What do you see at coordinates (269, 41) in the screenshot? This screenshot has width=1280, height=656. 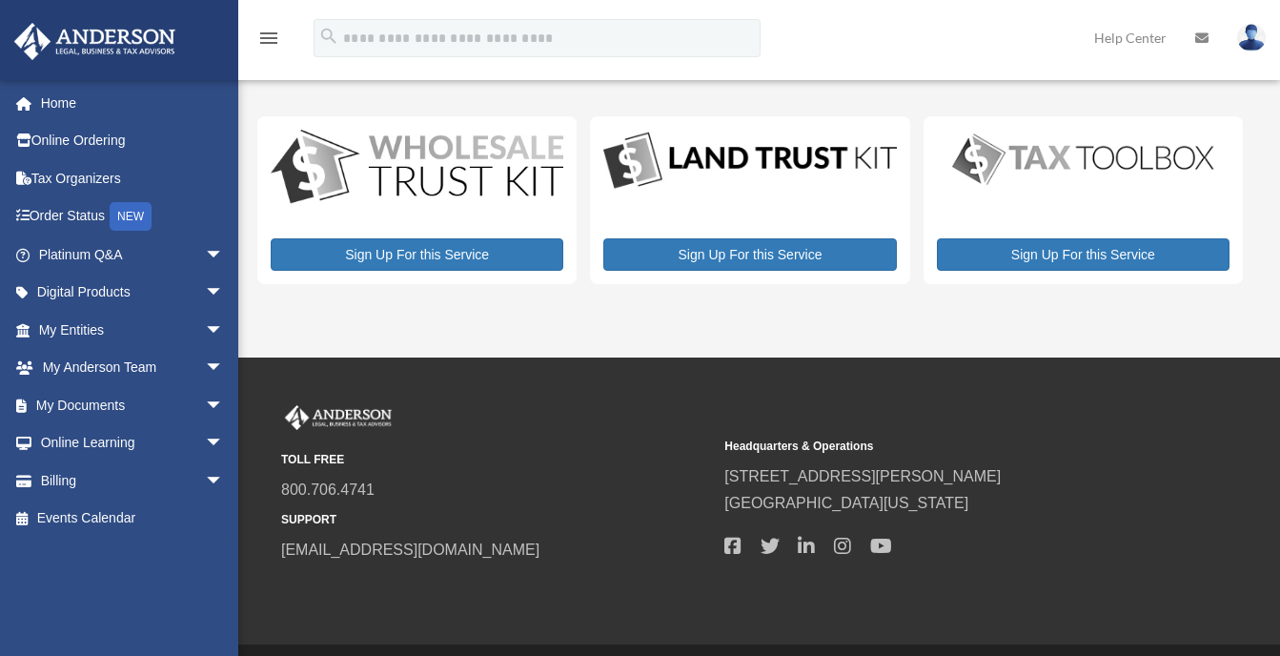 I see `a: menu` at bounding box center [269, 41].